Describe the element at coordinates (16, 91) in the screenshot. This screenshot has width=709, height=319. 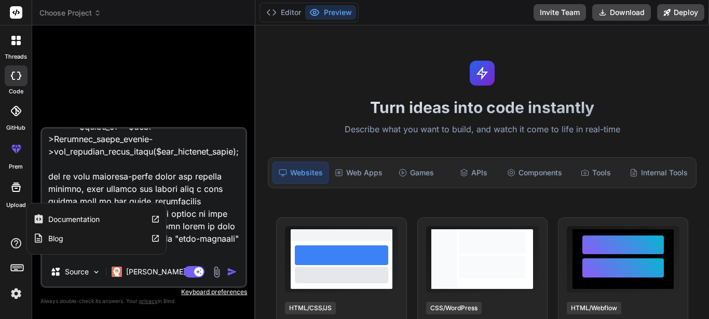
I see `label: code` at that location.